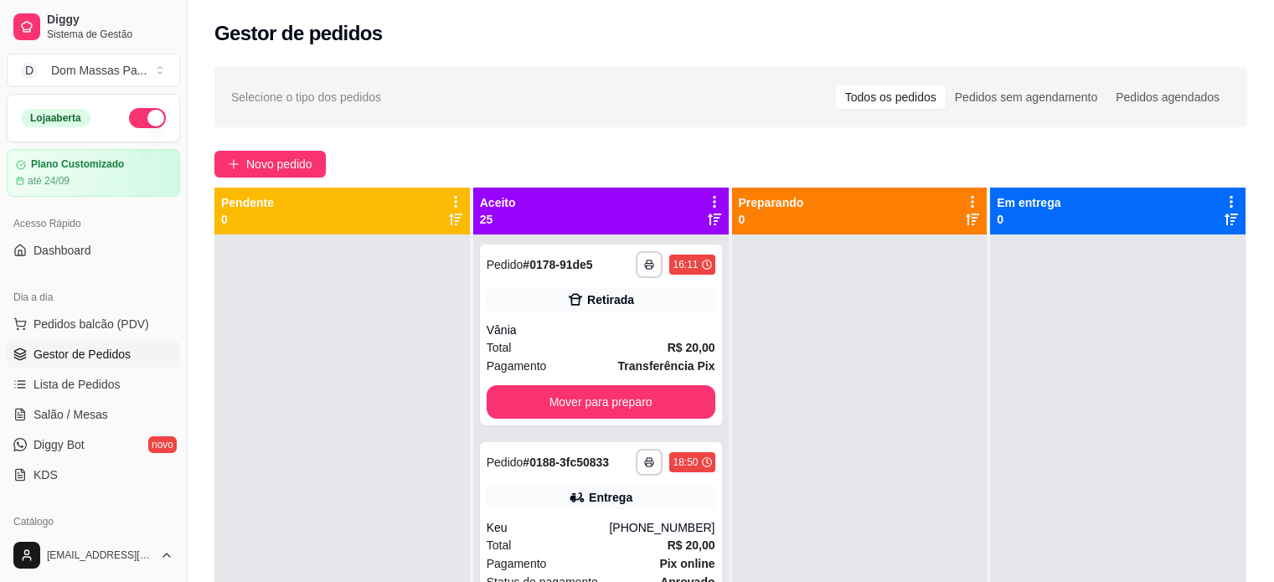  I want to click on h2: Gestor de pedidos, so click(298, 33).